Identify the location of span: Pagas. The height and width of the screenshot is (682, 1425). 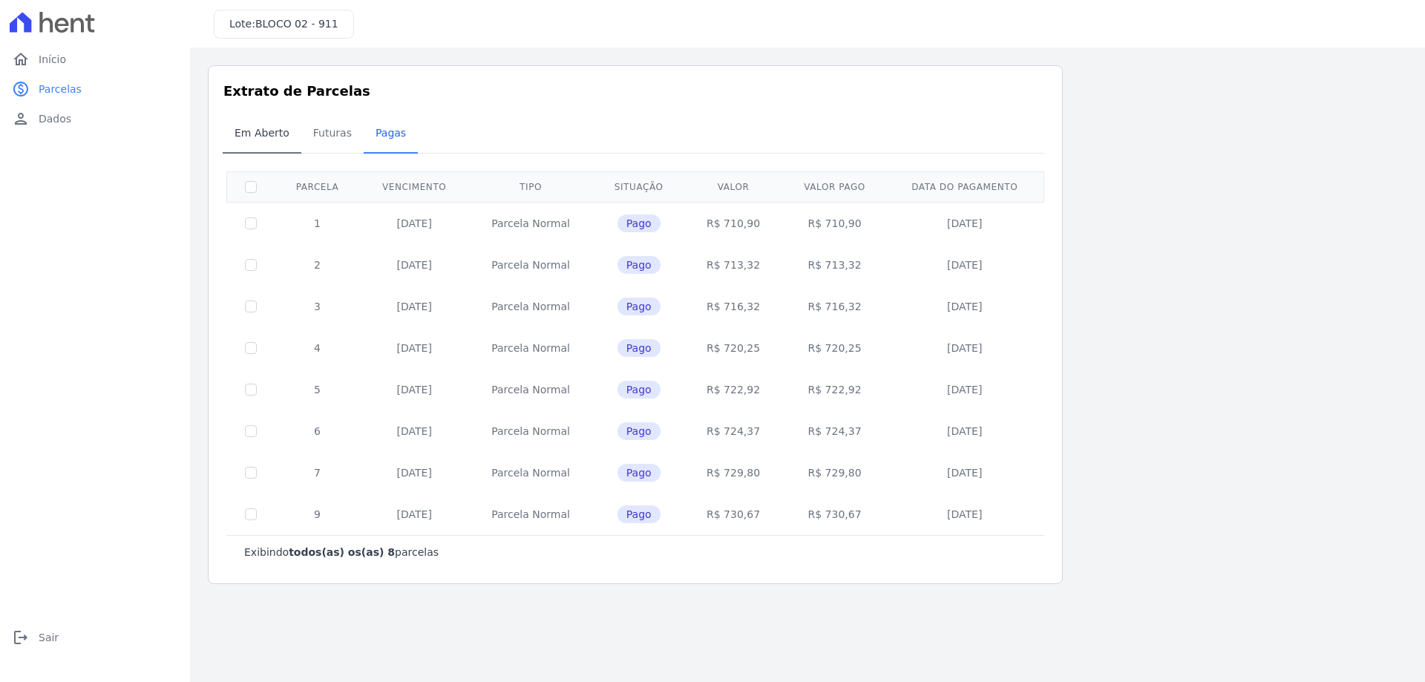
(390, 133).